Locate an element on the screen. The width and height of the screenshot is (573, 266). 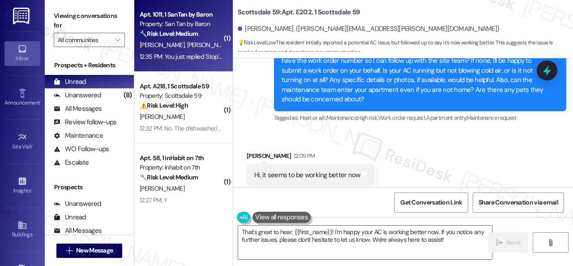
label: Viewing conversations for is located at coordinates (89, 21).